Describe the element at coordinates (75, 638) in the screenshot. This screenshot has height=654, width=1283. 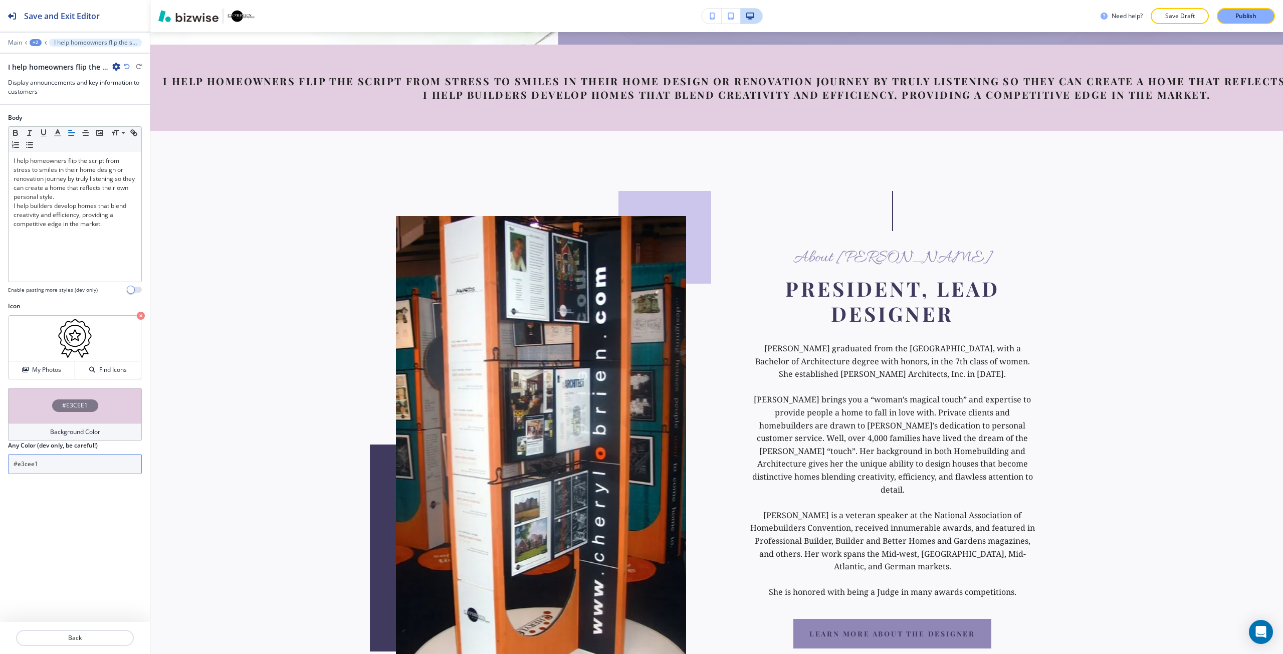
I see `p: Back` at that location.